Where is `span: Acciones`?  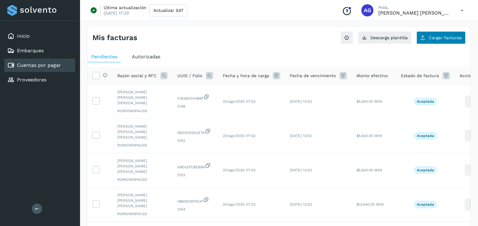
span: Acciones is located at coordinates (469, 76).